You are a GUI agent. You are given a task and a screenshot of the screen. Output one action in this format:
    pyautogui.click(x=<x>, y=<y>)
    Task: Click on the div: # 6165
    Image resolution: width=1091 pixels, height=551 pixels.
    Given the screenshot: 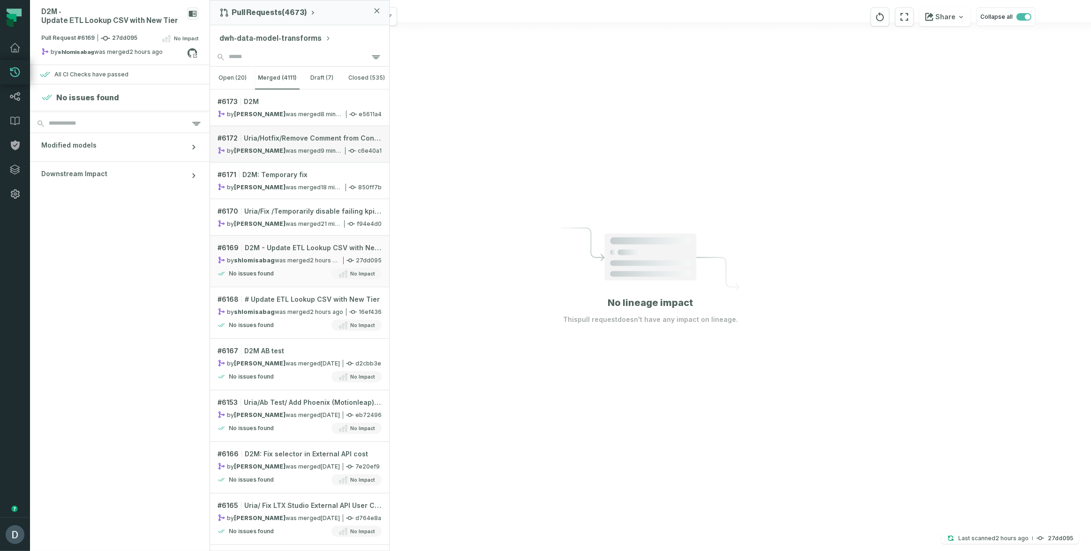 What is the action you would take?
    pyautogui.click(x=300, y=506)
    